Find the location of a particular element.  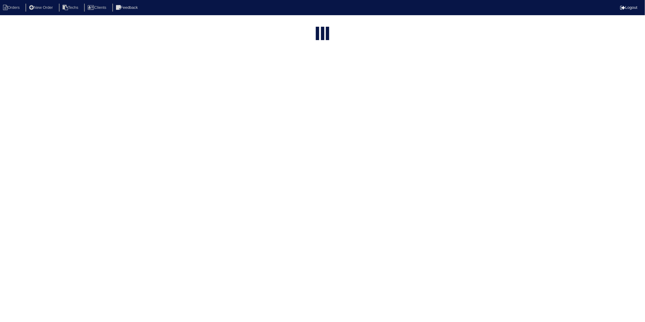

a: Techs is located at coordinates (71, 7).